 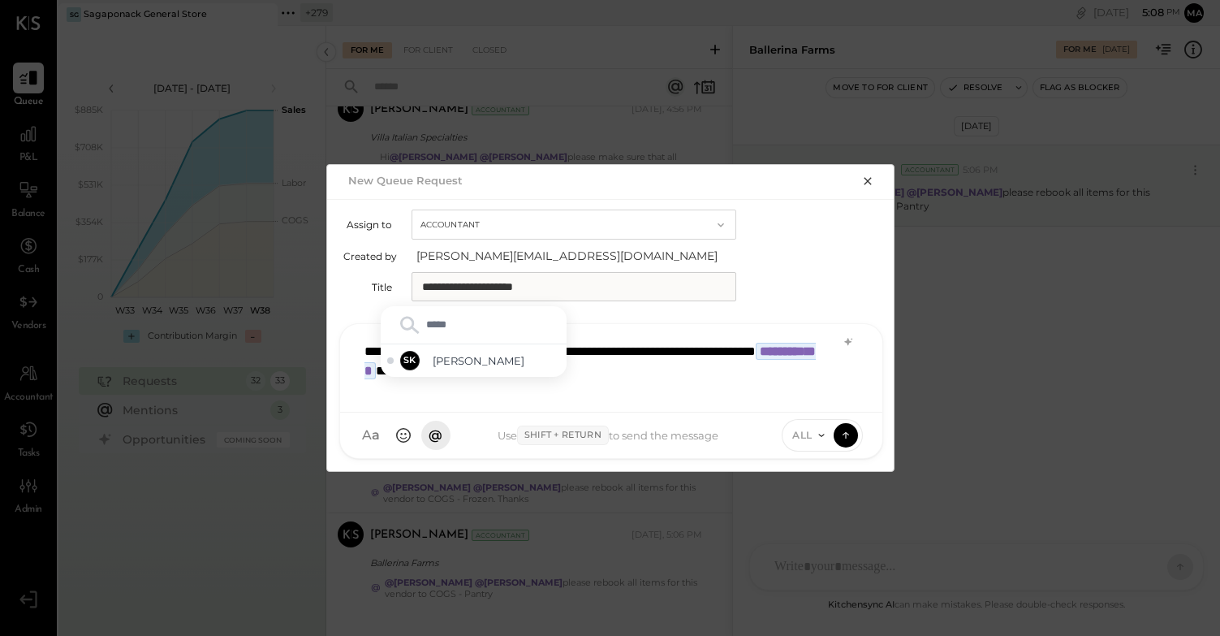 I want to click on button: Accountant, so click(x=574, y=224).